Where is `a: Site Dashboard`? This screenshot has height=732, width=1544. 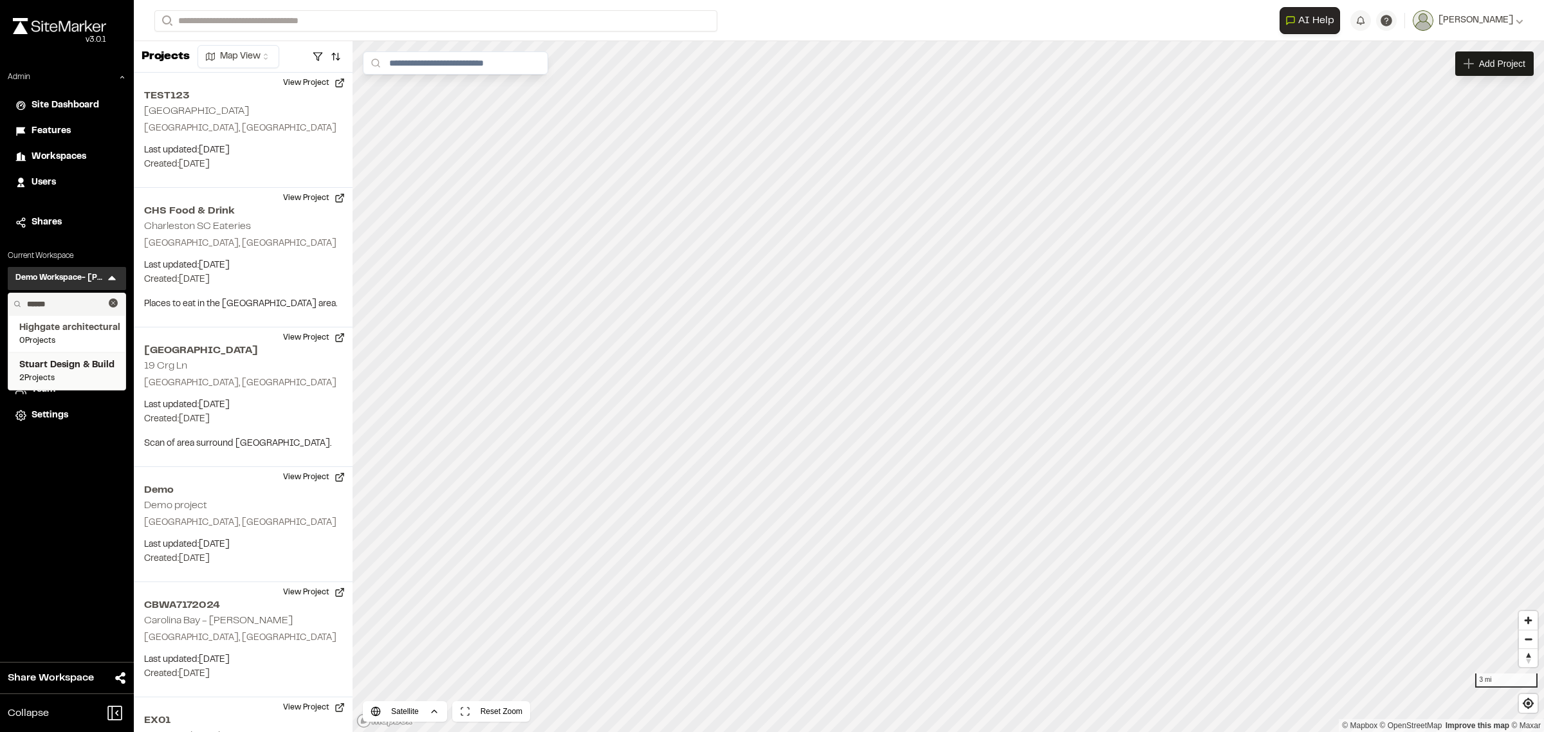 a: Site Dashboard is located at coordinates (67, 106).